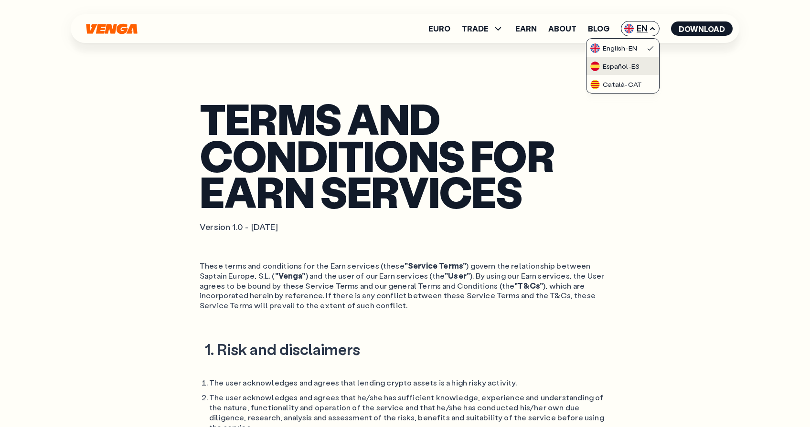 The width and height of the screenshot is (810, 427). Describe the element at coordinates (701, 29) in the screenshot. I see `a: Download` at that location.